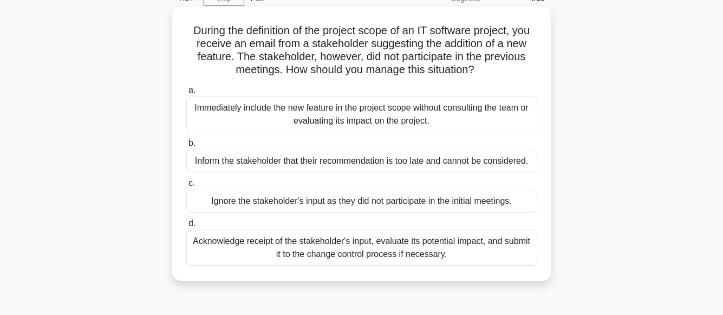 This screenshot has width=723, height=315. I want to click on h5: During the definition of the project scope of an IT software project, you receive an email from a..., so click(362, 50).